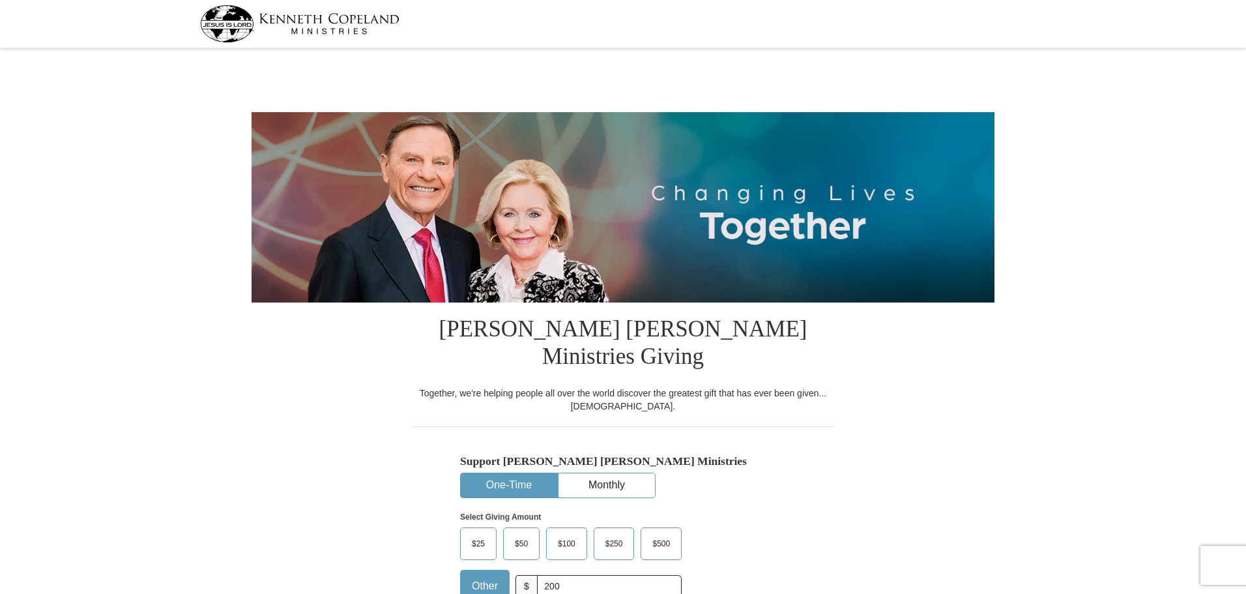  Describe the element at coordinates (478, 543) in the screenshot. I see `span: $25` at that location.